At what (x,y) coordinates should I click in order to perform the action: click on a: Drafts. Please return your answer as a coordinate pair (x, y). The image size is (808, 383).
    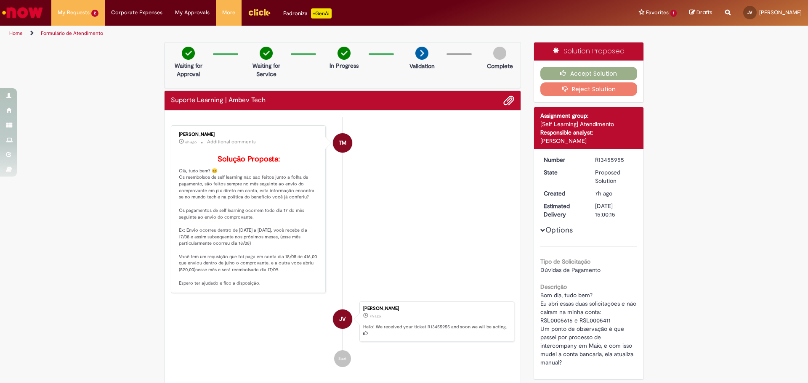
    Looking at the image, I should click on (700, 13).